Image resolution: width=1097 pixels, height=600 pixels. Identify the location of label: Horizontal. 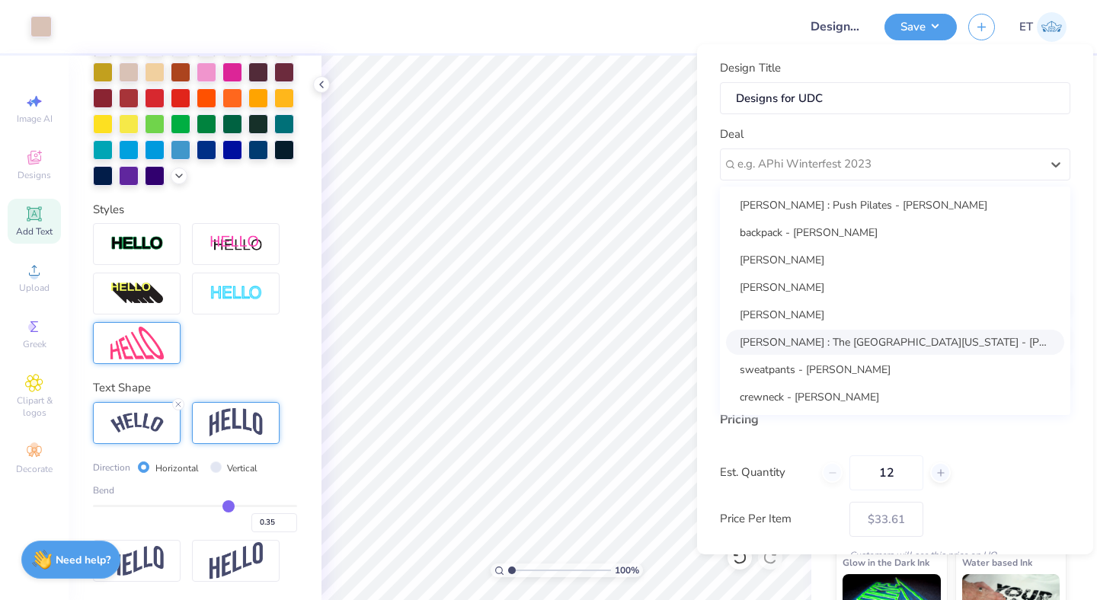
(177, 468).